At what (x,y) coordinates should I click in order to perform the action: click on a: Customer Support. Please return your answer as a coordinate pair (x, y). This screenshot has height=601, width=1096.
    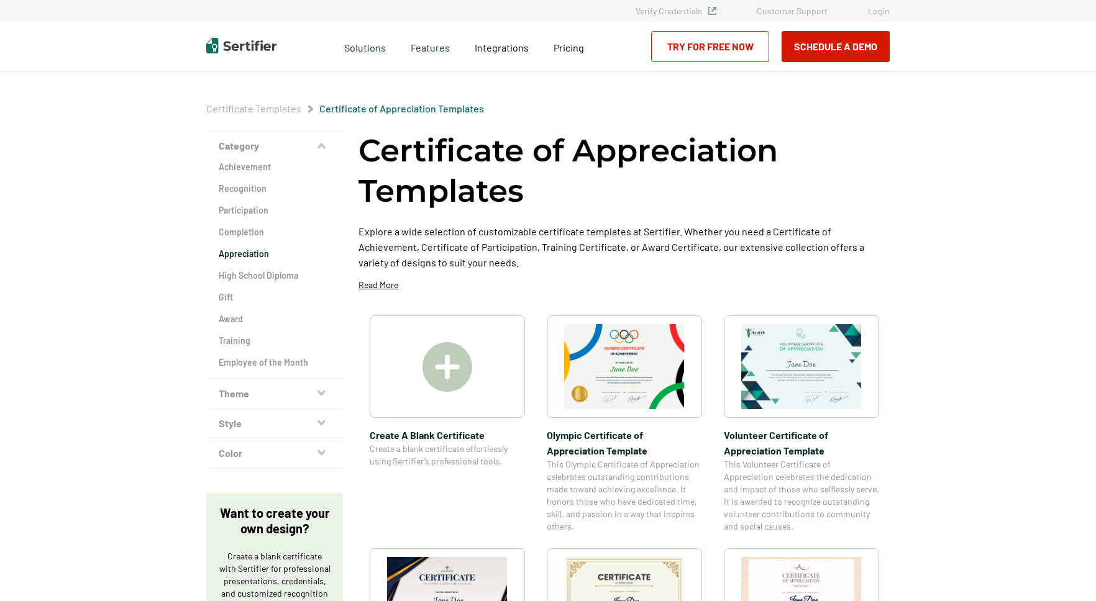
    Looking at the image, I should click on (792, 11).